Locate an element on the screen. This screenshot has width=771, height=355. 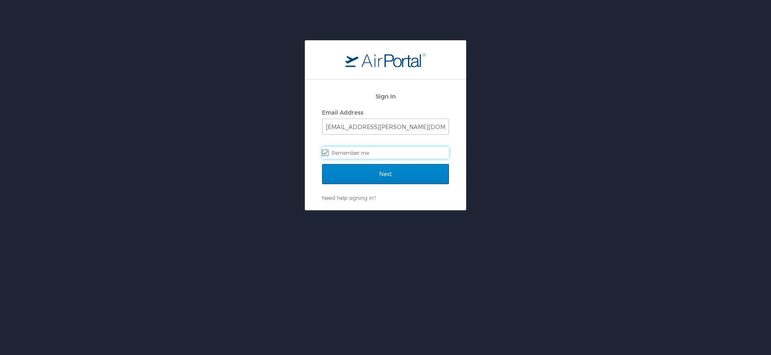
a: Need help signing in? is located at coordinates (349, 198).